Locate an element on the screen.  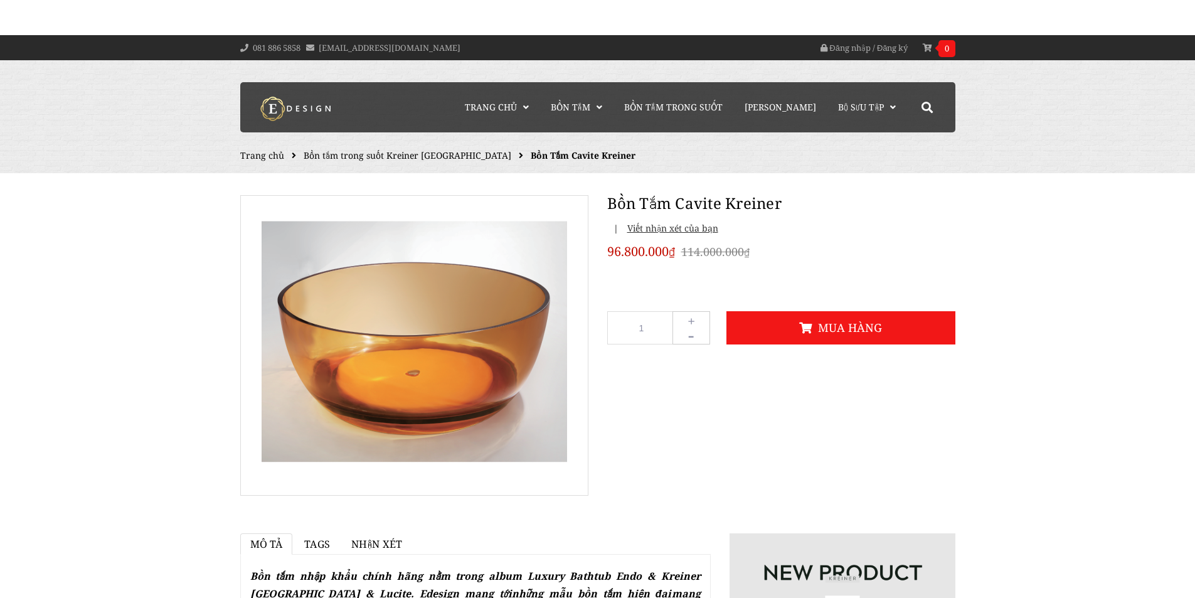
span: 0 is located at coordinates (947, 48).